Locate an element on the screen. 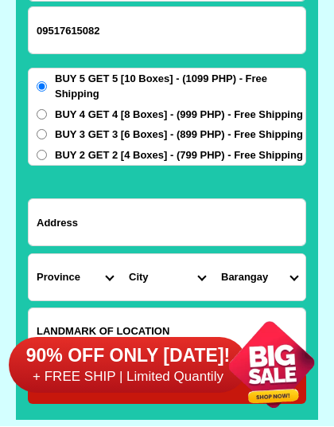 The height and width of the screenshot is (427, 334). input: Input phone_number is located at coordinates (167, 30).